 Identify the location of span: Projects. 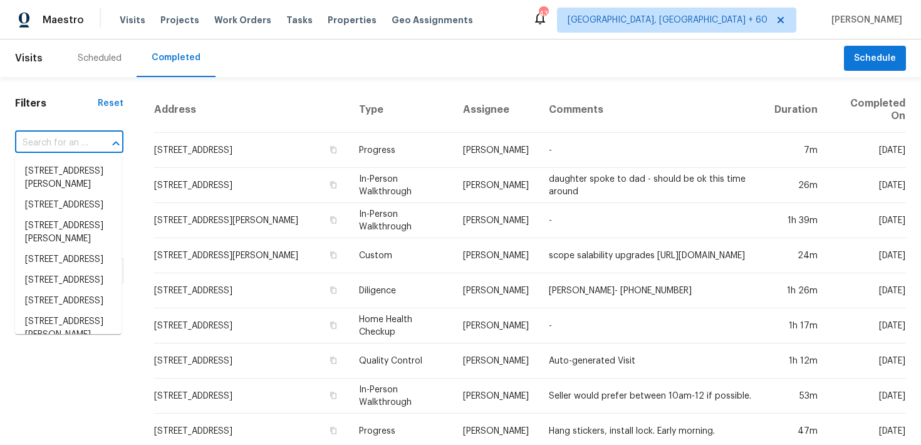
(180, 20).